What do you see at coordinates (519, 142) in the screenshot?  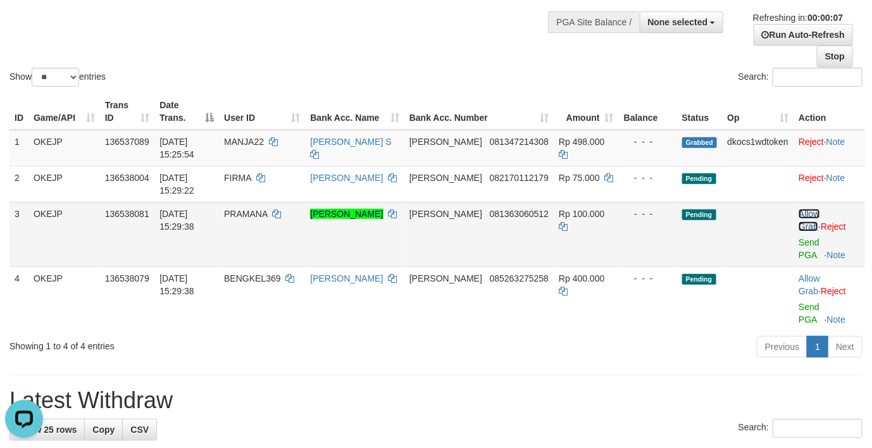 I see `span: Copy 081347214308 to clipboard` at bounding box center [519, 142].